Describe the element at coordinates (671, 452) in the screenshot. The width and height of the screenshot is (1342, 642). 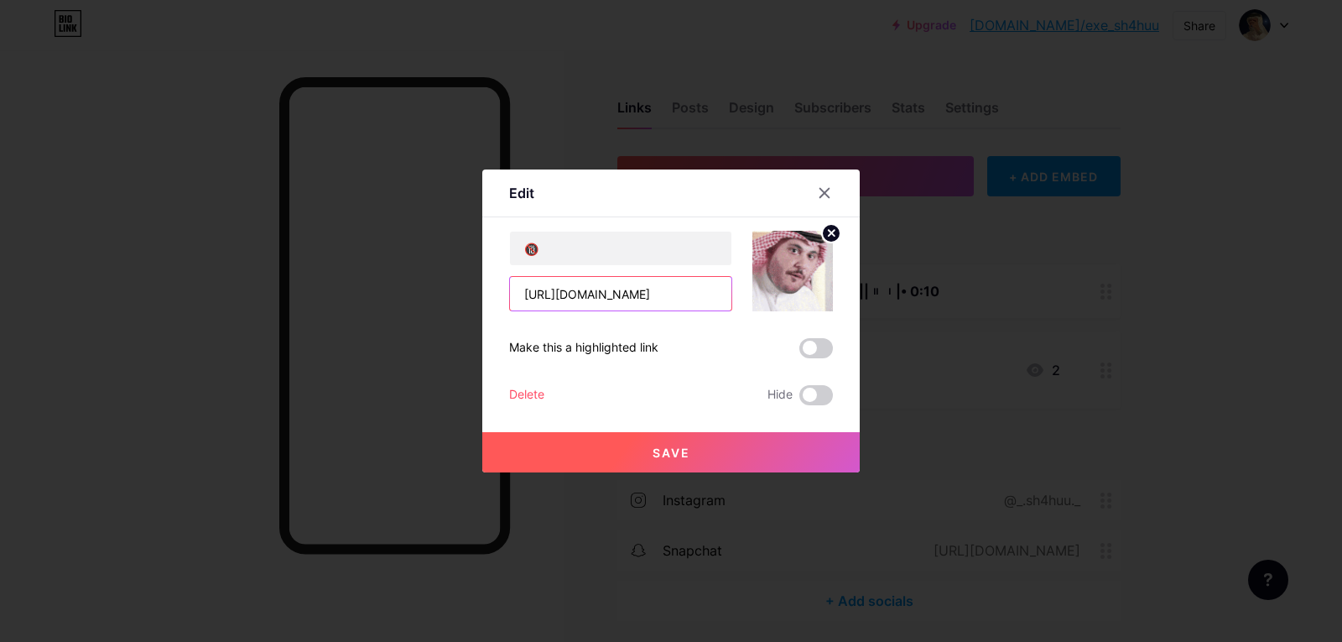
I see `span: Save` at that location.